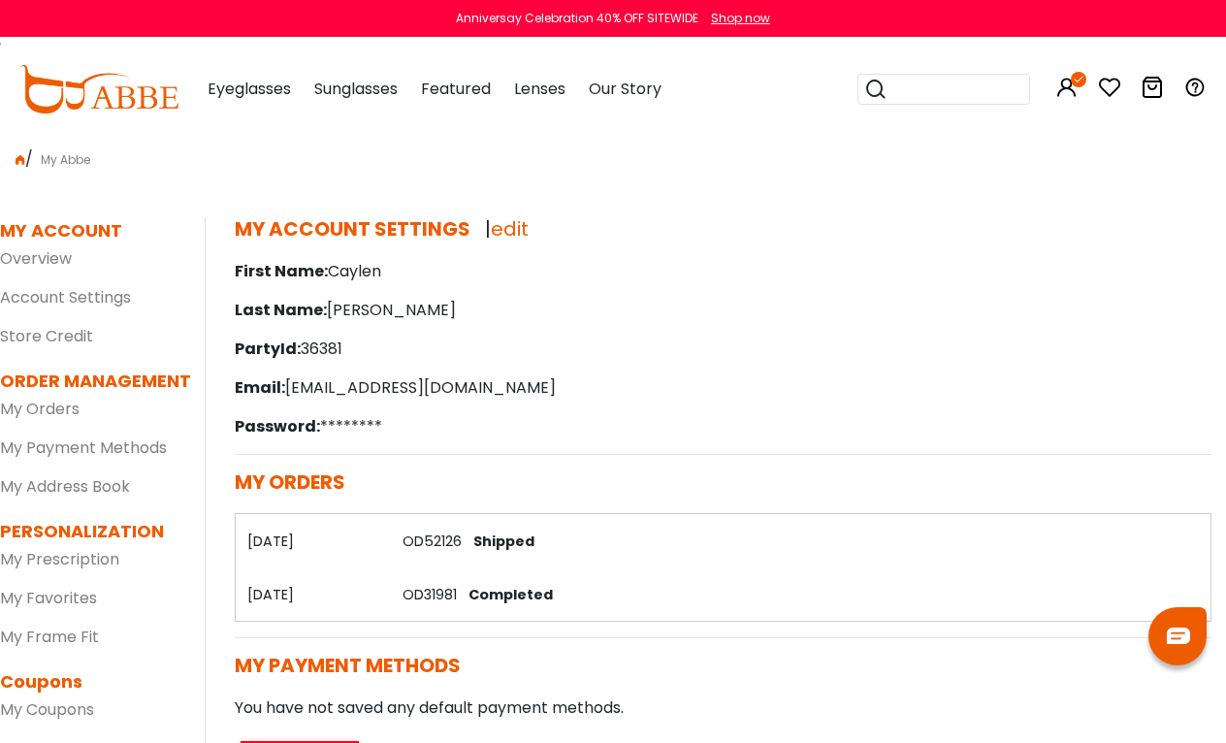 This screenshot has height=743, width=1226. Describe the element at coordinates (281, 271) in the screenshot. I see `span: First Name:` at that location.